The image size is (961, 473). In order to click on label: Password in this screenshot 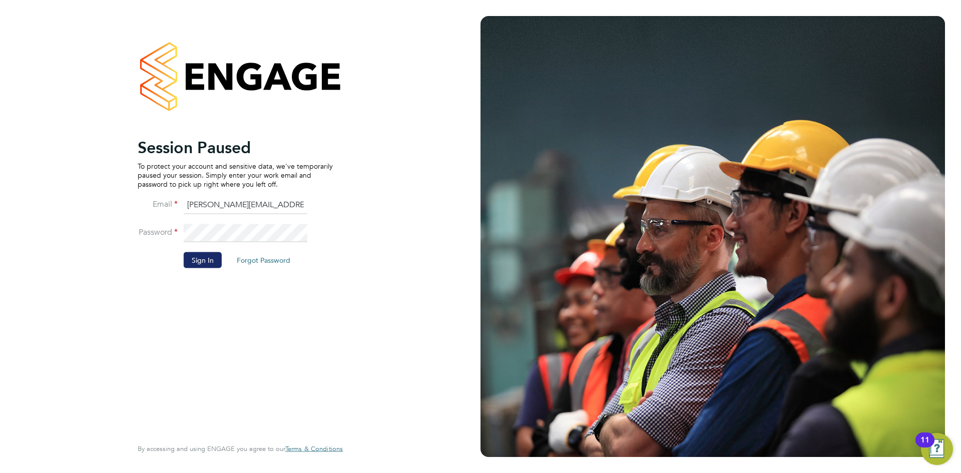, I will do `click(158, 232)`.